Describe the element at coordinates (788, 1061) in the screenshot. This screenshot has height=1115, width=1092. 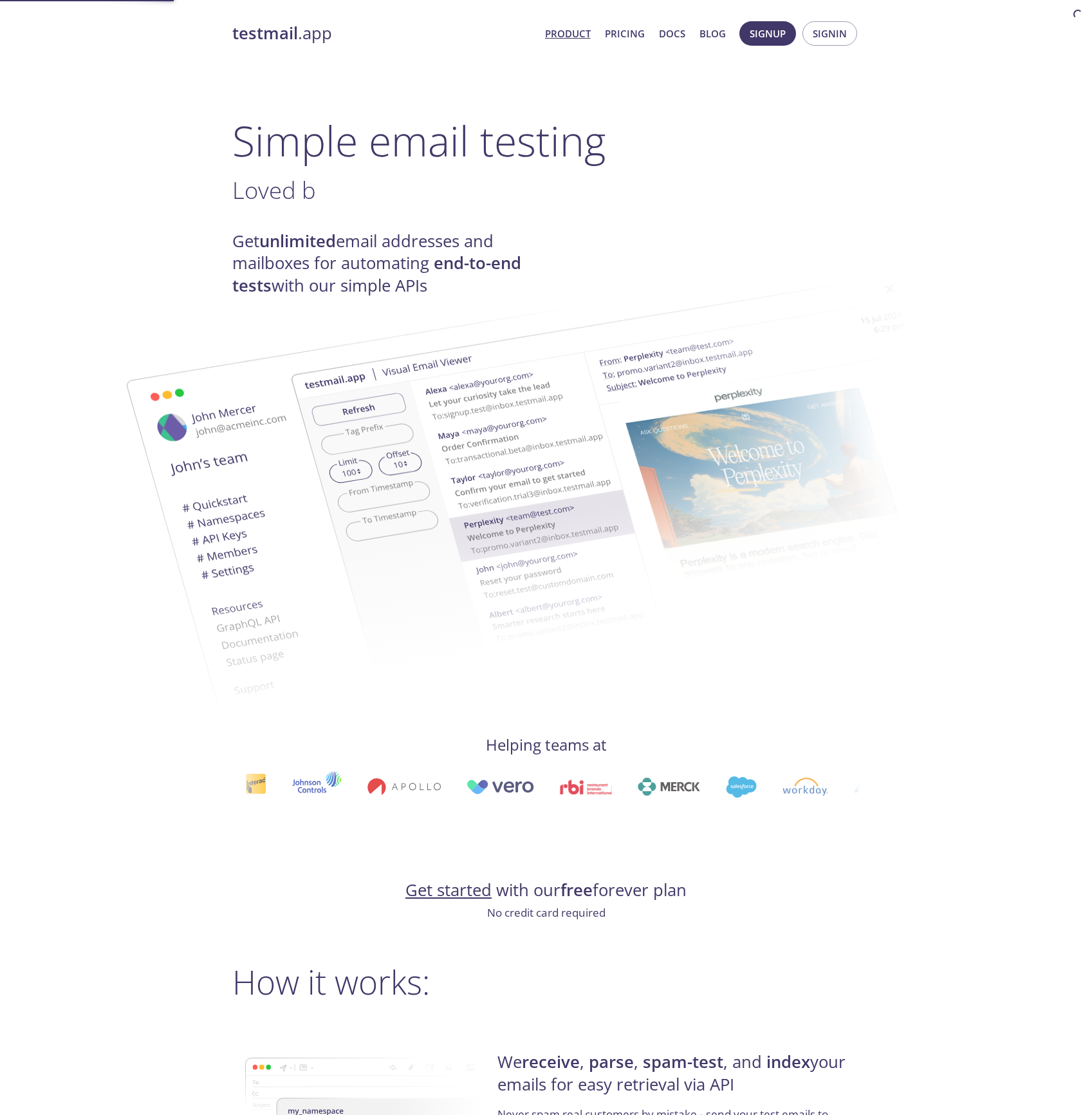
I see `strong: index` at that location.